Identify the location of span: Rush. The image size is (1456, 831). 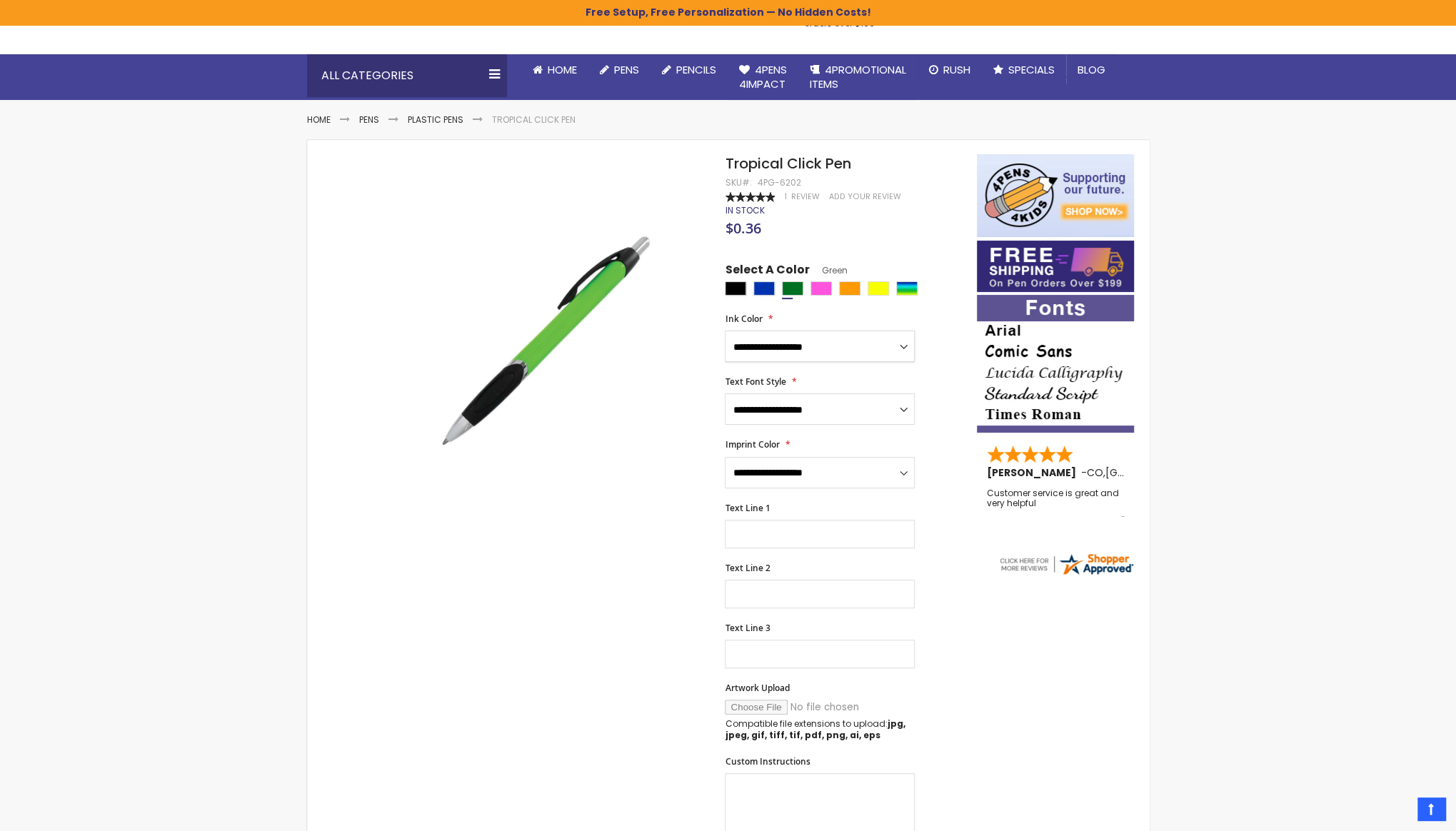
(957, 69).